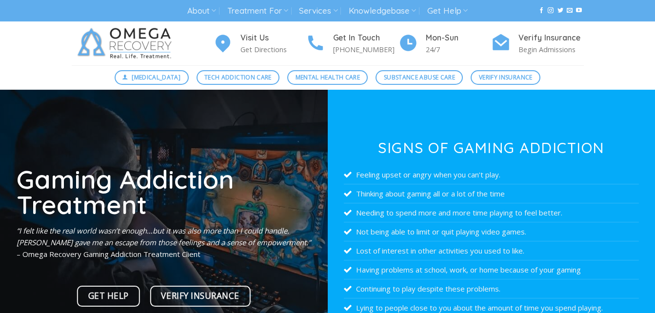 This screenshot has width=655, height=313. I want to click on h4: Verify Insurance, so click(551, 38).